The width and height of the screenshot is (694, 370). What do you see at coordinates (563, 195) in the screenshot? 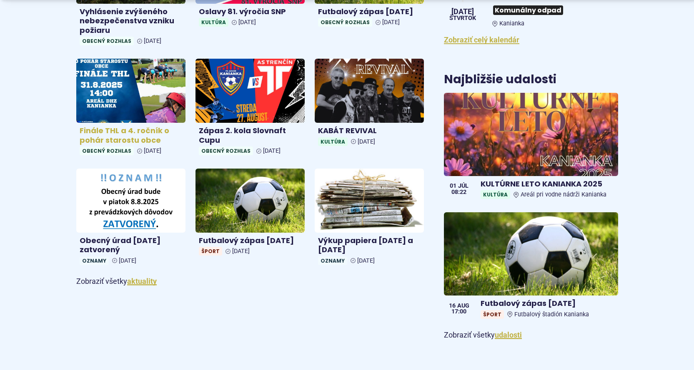
I see `span: Areál pri vodne nádrži Kanianka` at bounding box center [563, 195].